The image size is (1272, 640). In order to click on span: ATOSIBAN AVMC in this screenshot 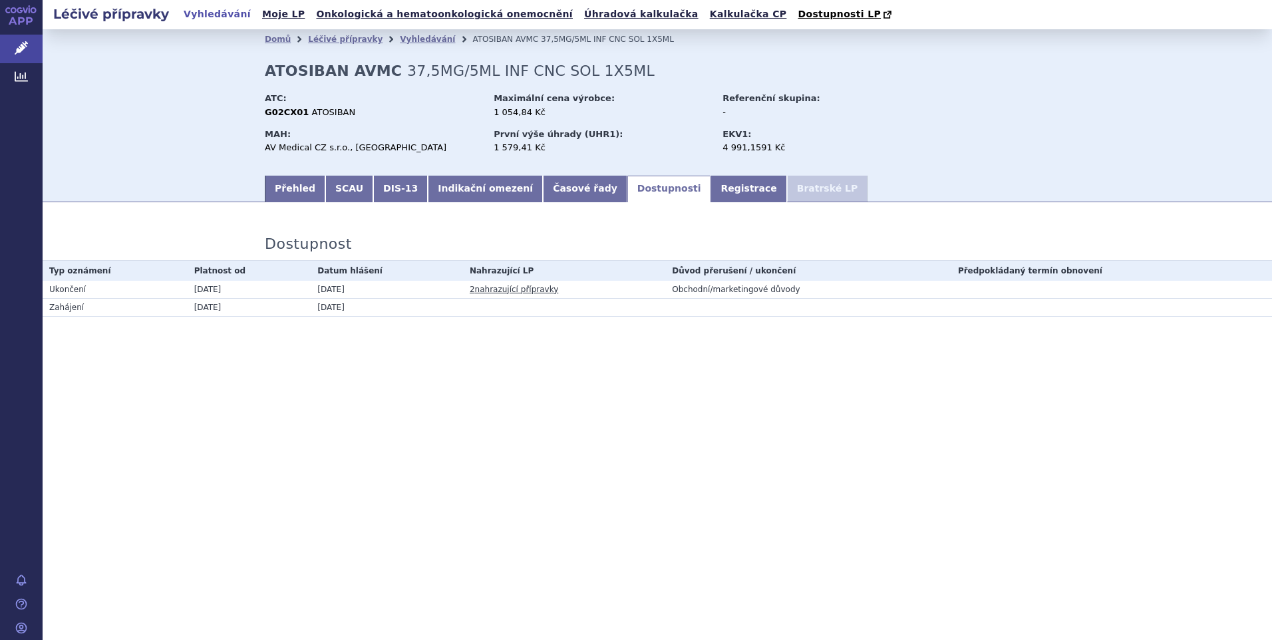, I will do `click(505, 39)`.